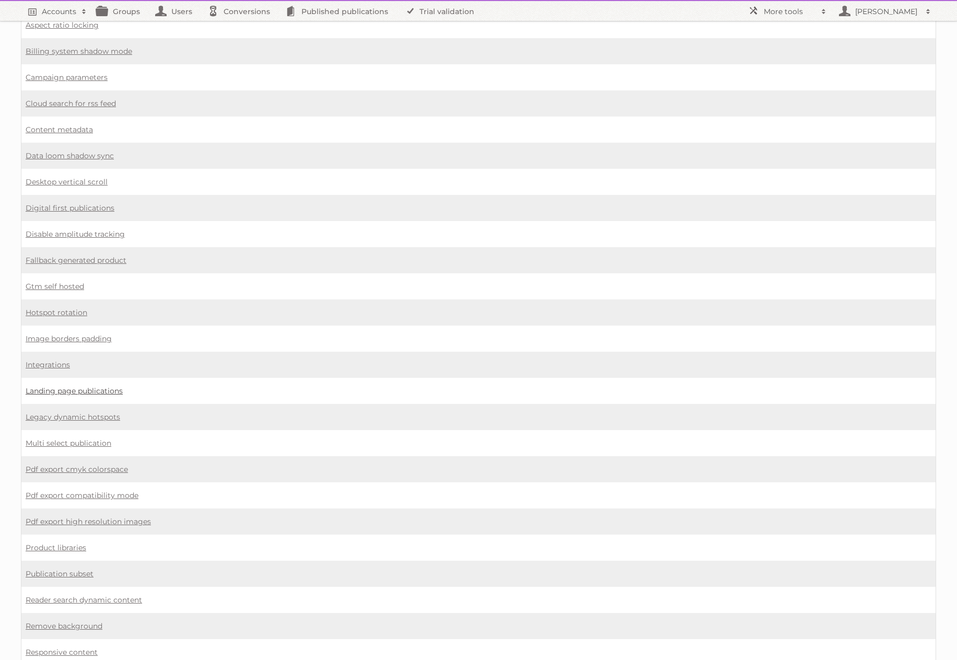 This screenshot has height=660, width=957. I want to click on a: Aspect ratio locking, so click(62, 25).